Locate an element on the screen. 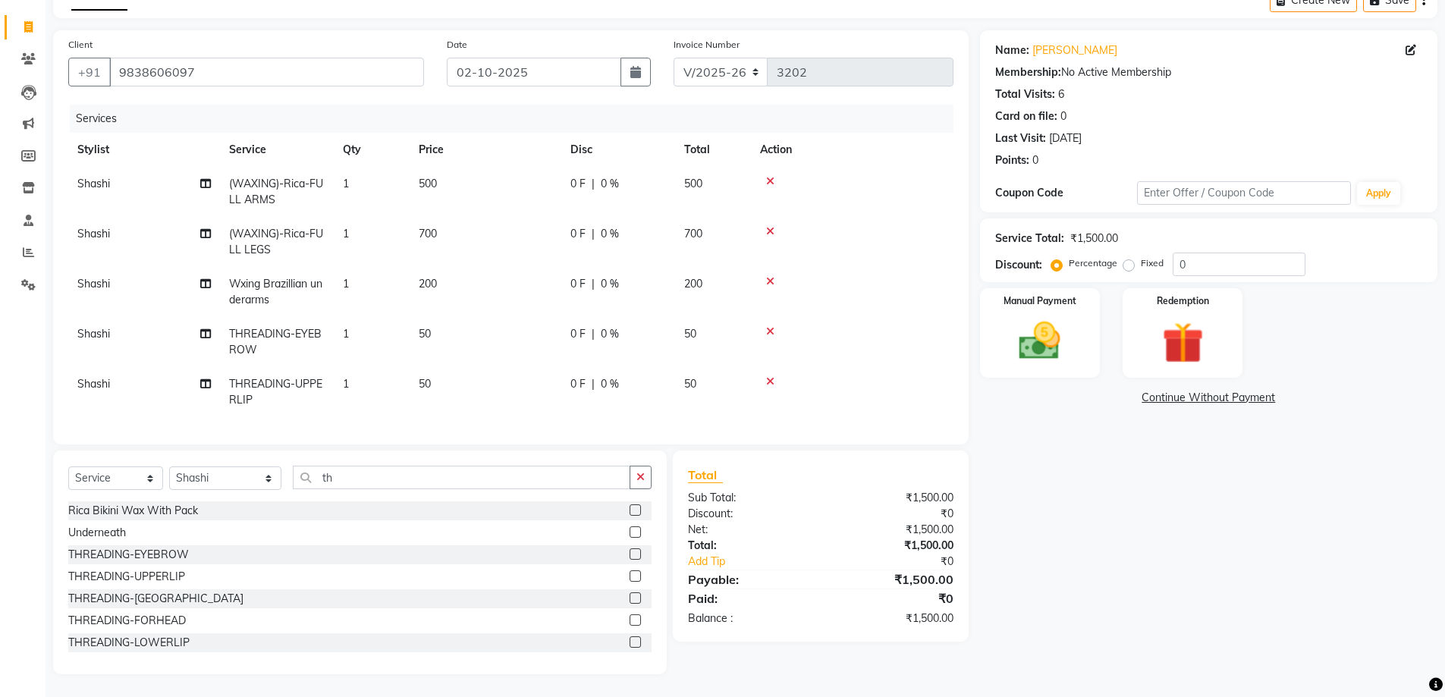 The width and height of the screenshot is (1445, 697). label: Percentage is located at coordinates (1093, 263).